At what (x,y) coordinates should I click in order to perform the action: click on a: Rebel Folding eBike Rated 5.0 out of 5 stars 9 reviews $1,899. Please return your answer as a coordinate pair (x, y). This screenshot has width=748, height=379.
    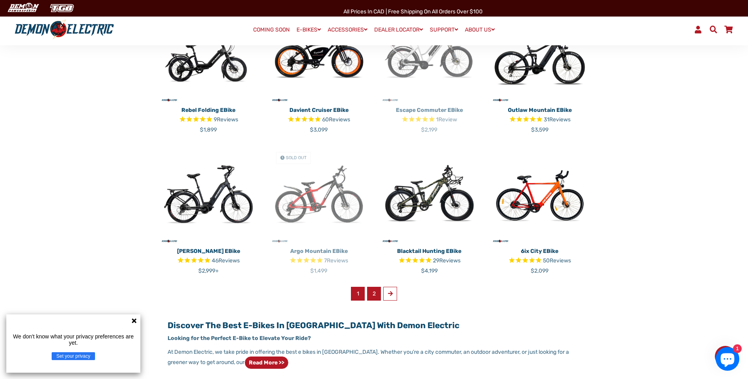
    Looking at the image, I should click on (209, 119).